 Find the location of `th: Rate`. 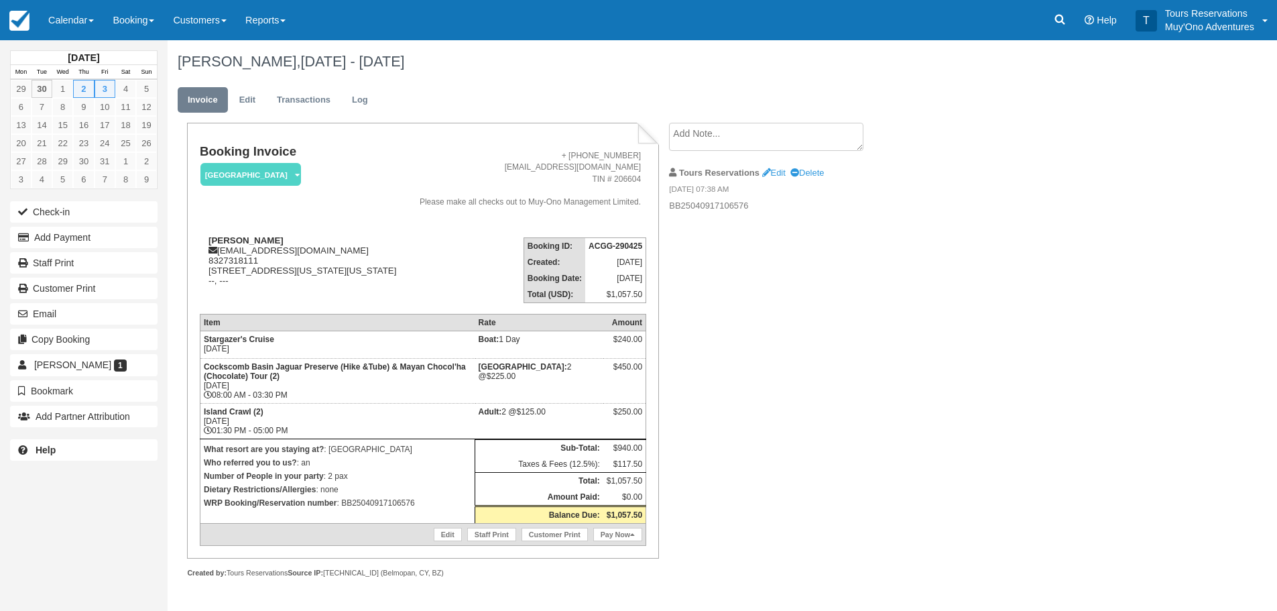

th: Rate is located at coordinates (539, 322).